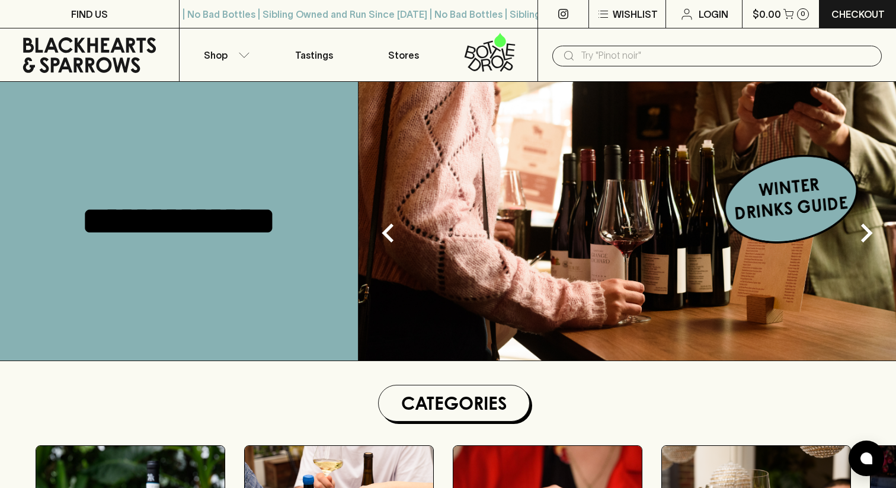 This screenshot has height=488, width=896. I want to click on p: Wishlist, so click(635, 14).